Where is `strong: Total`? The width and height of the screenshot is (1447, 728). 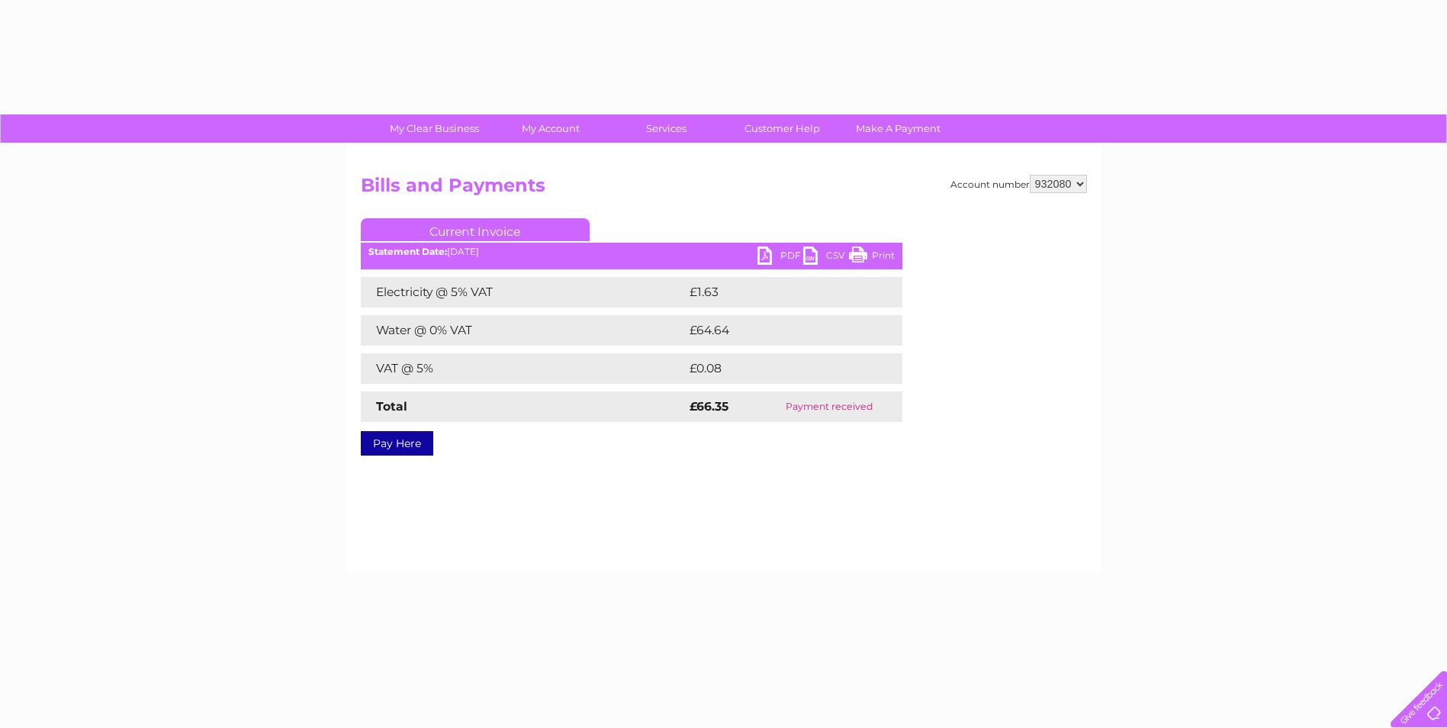 strong: Total is located at coordinates (391, 406).